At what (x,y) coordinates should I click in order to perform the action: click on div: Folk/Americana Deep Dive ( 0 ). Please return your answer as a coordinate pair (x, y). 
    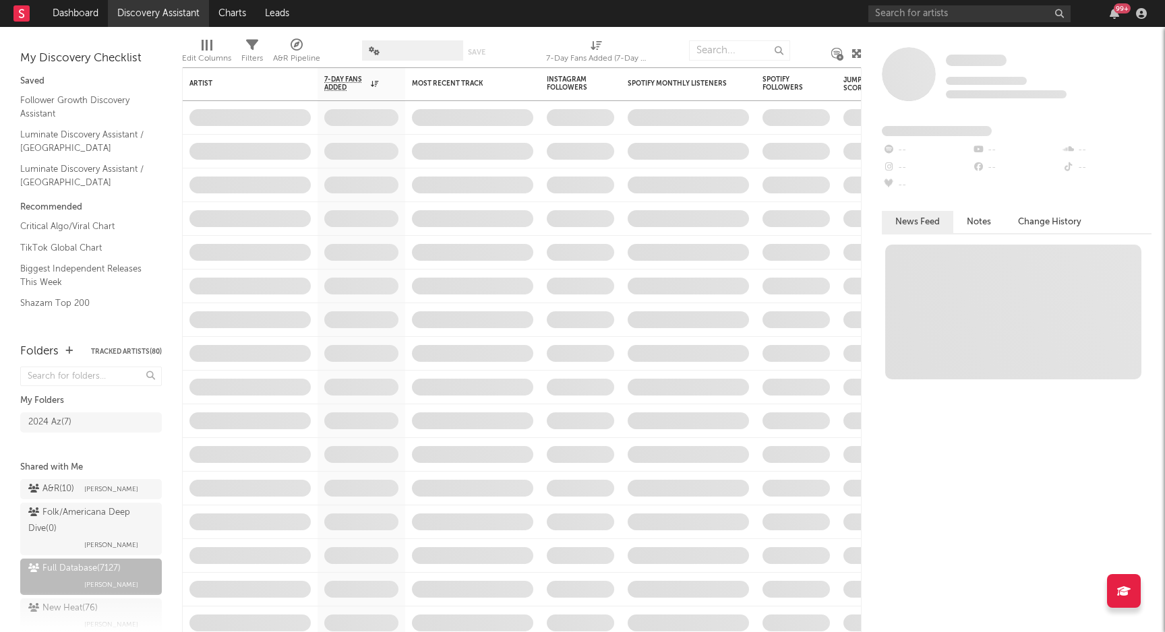
    Looking at the image, I should click on (89, 521).